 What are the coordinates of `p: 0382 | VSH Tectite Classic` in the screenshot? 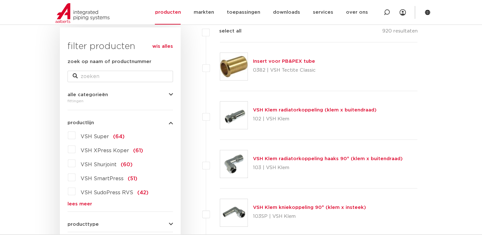 It's located at (284, 70).